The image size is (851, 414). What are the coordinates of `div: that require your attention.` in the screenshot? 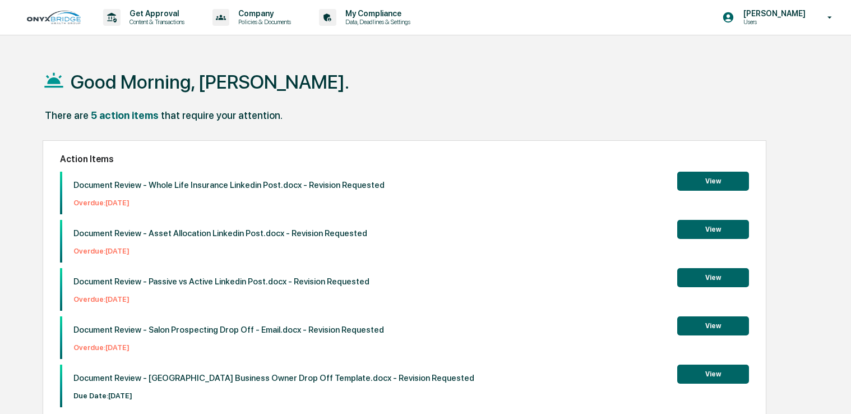 It's located at (222, 115).